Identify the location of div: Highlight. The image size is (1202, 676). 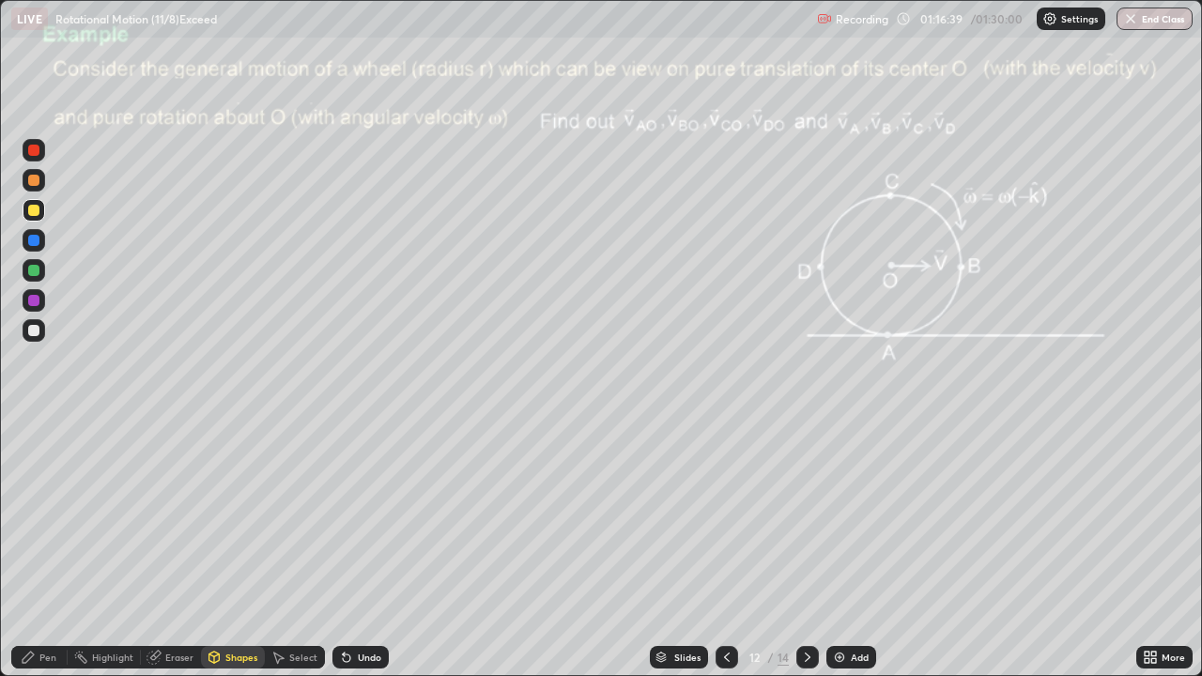
(113, 657).